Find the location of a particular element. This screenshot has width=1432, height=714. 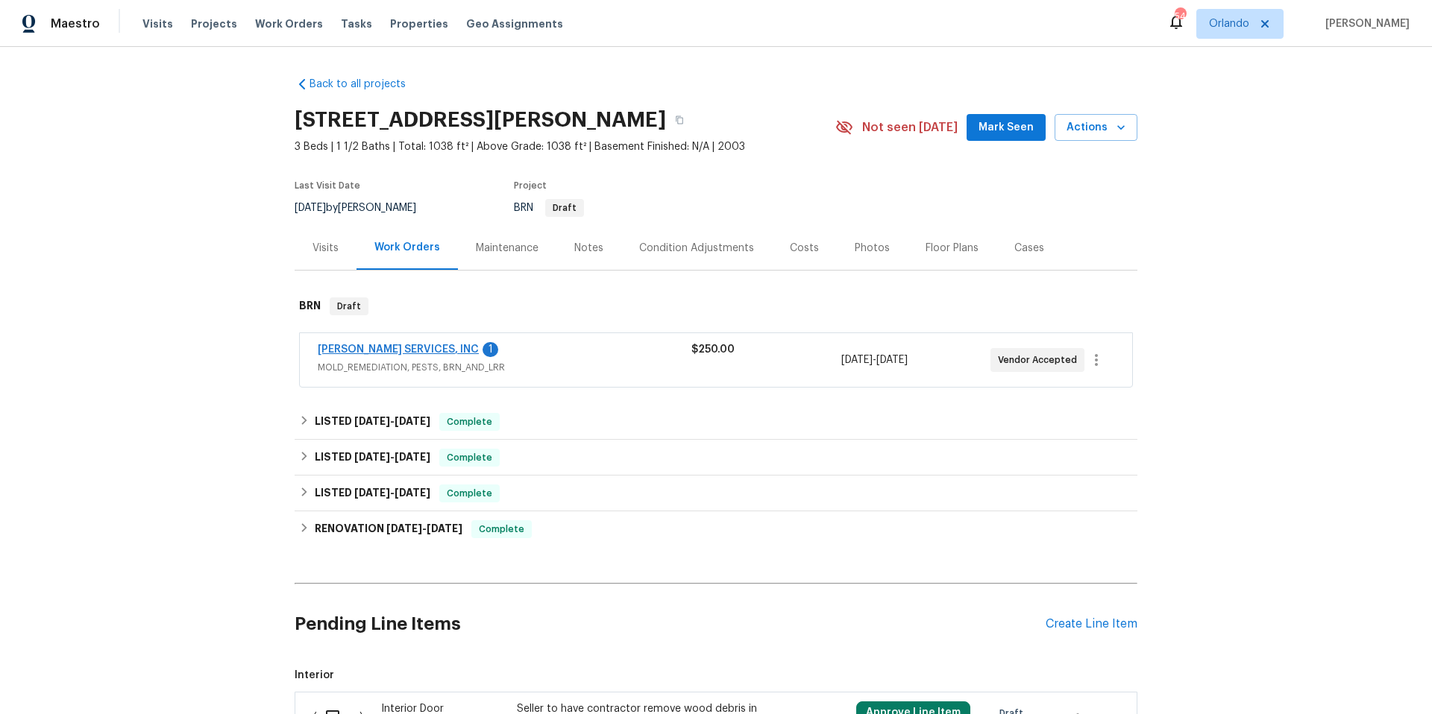

span: Last Visit Date is located at coordinates (327, 186).